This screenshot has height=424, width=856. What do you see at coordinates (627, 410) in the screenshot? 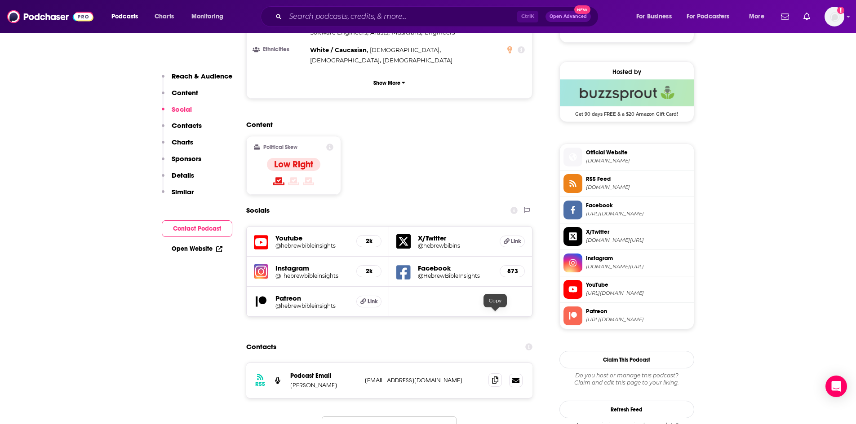
I see `button: Refresh Feed` at bounding box center [627, 410].